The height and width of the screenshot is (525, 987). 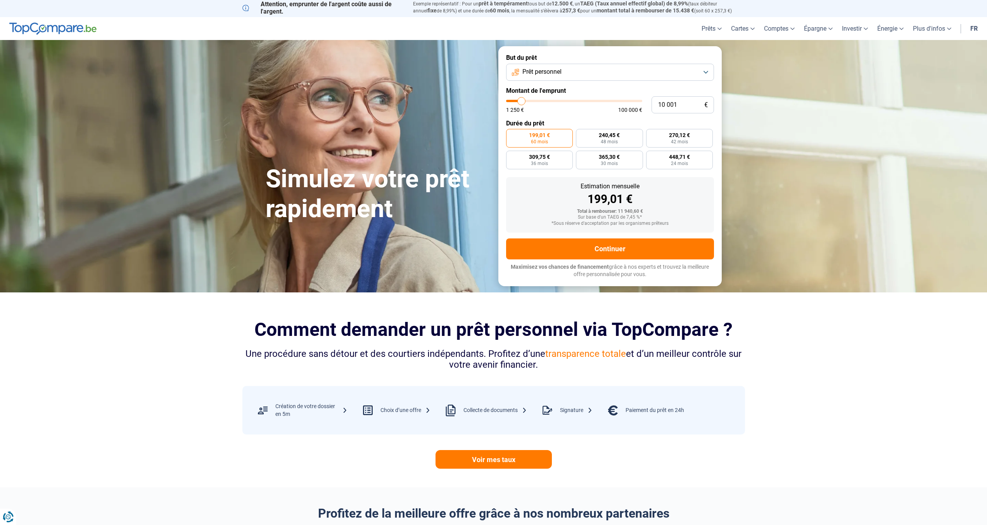 I want to click on a: Investir, so click(x=855, y=28).